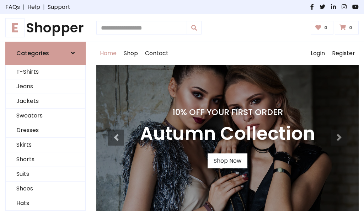 The height and width of the screenshot is (215, 364). What do you see at coordinates (227, 134) in the screenshot?
I see `h3: Autumn Collection` at bounding box center [227, 134].